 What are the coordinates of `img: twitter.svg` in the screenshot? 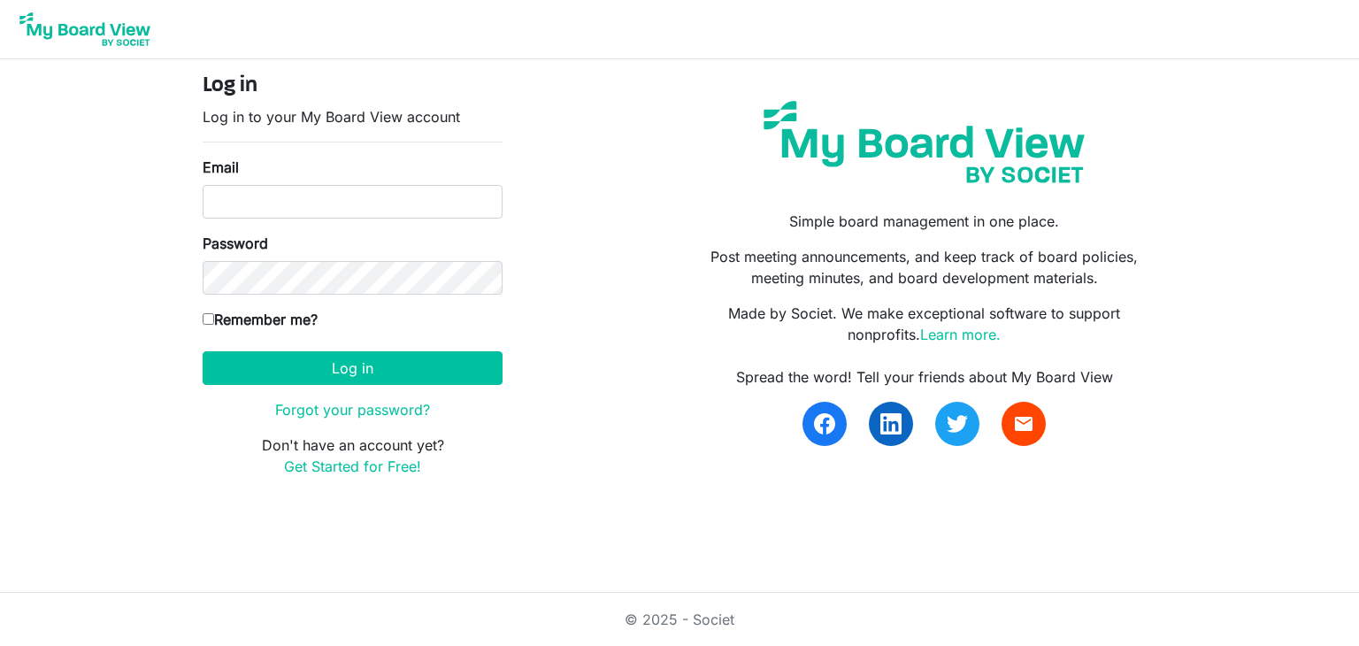 It's located at (957, 424).